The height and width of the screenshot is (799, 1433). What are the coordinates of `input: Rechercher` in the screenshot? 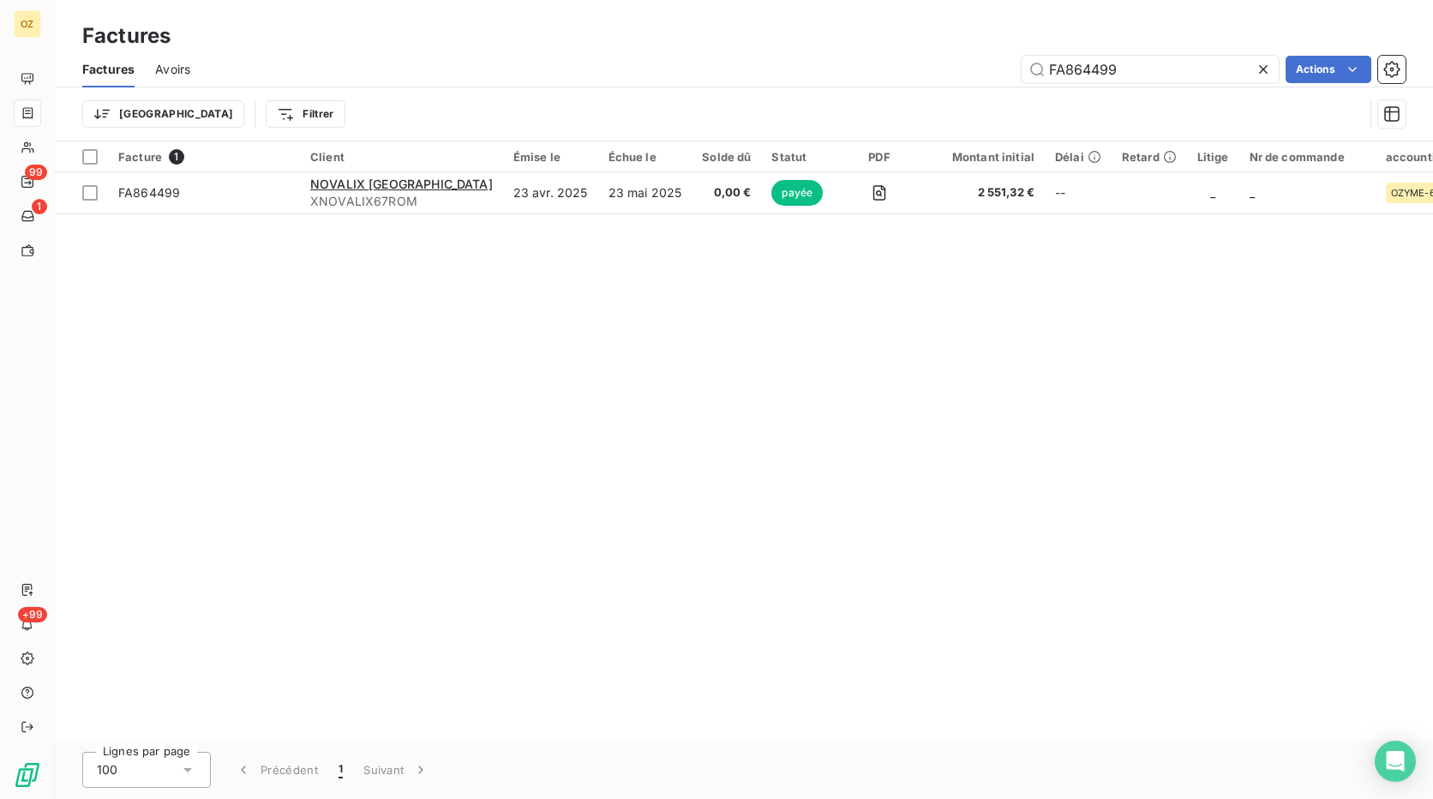 It's located at (1150, 69).